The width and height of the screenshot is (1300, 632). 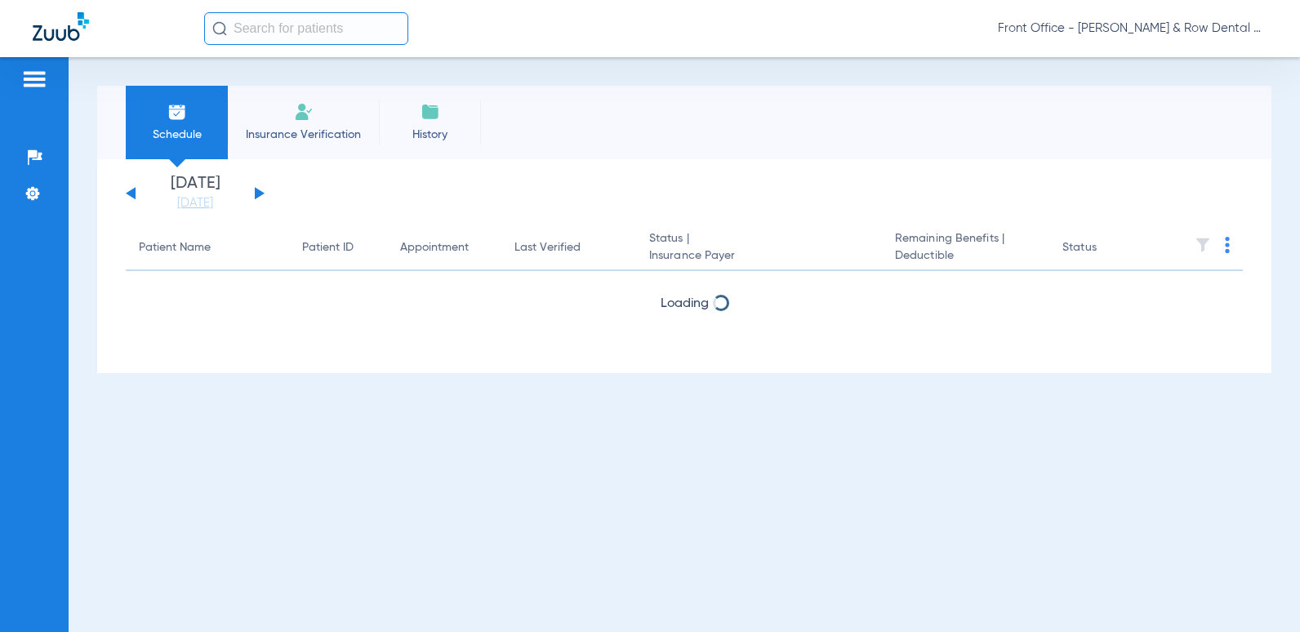 What do you see at coordinates (965, 256) in the screenshot?
I see `span: Deductible` at bounding box center [965, 256].